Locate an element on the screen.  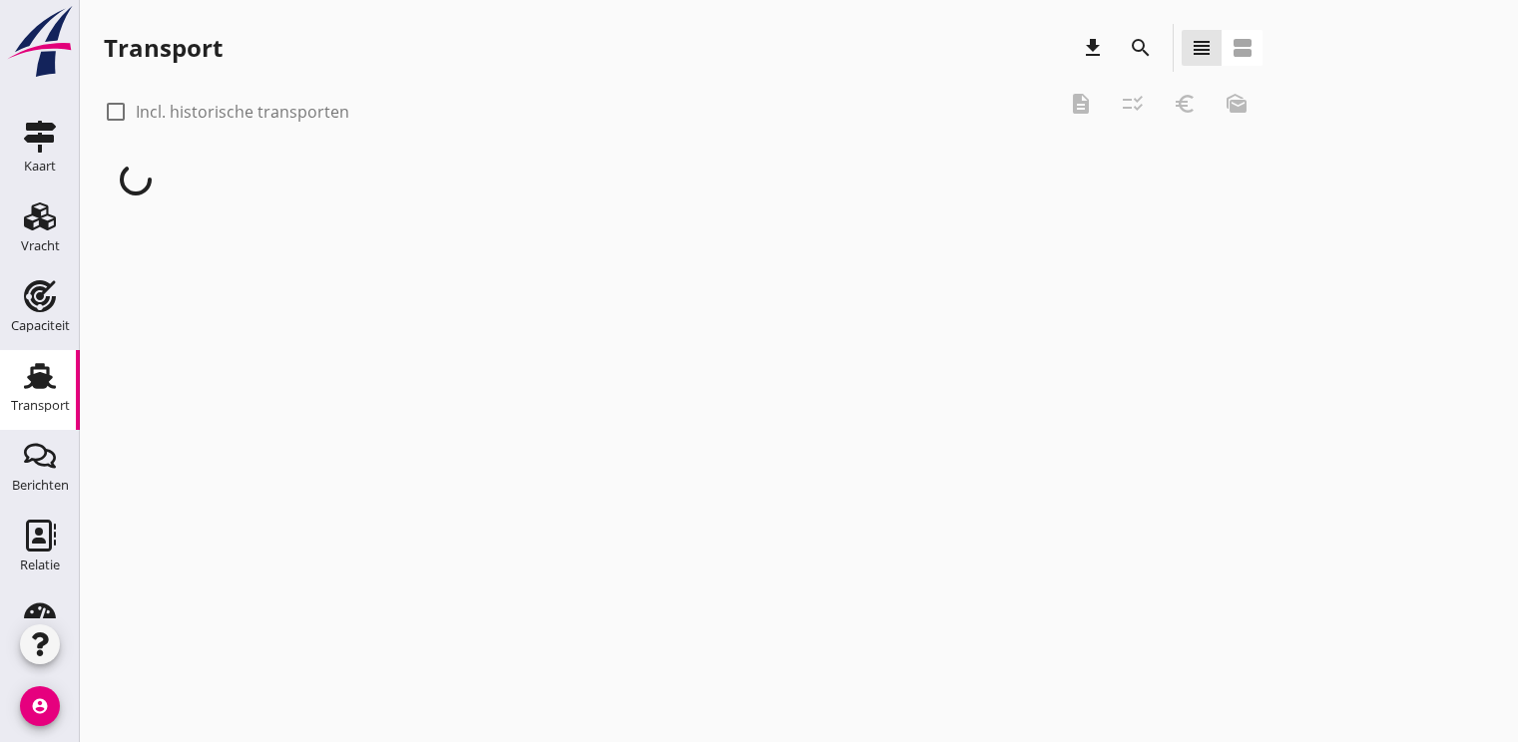
label: Incl. historische transporten is located at coordinates (242, 112).